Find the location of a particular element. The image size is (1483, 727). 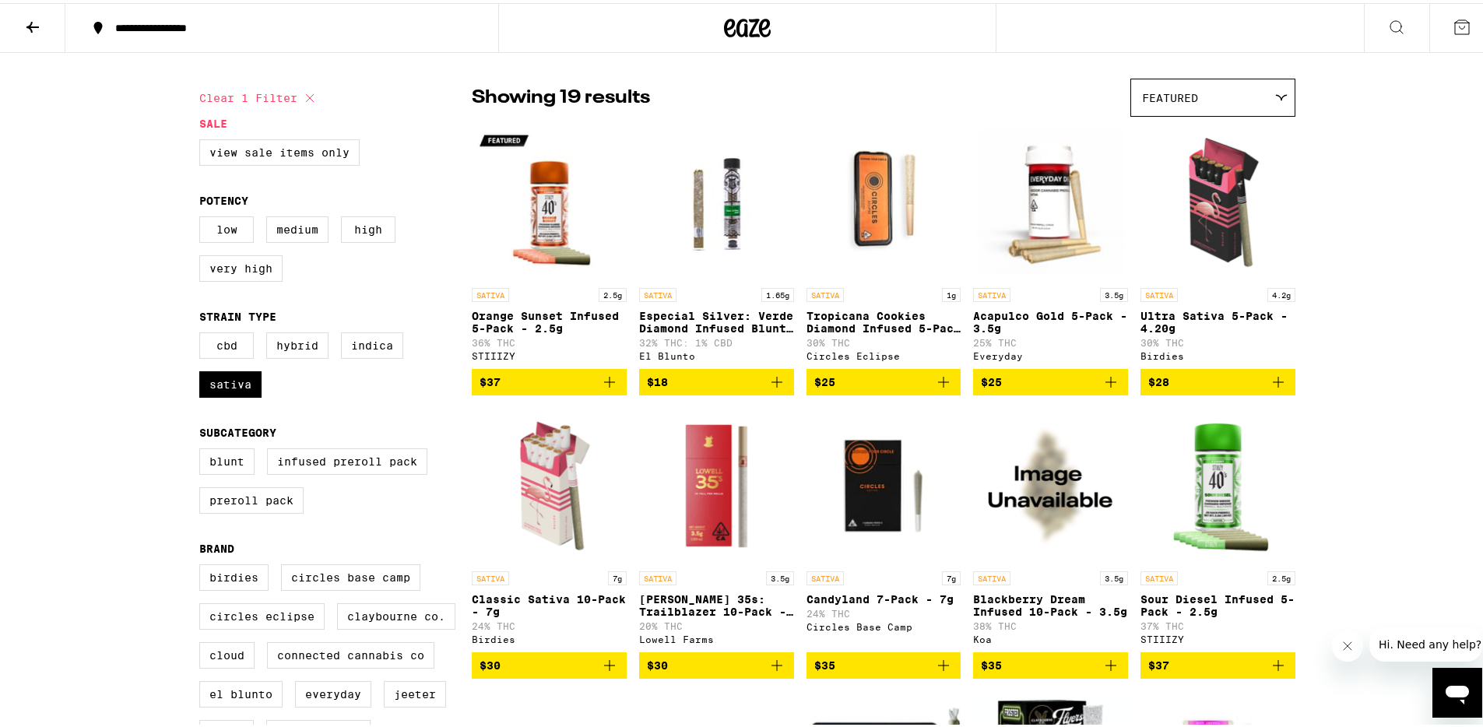

p: Ultra Sativa 5-Pack - 4.20g is located at coordinates (1217, 319).